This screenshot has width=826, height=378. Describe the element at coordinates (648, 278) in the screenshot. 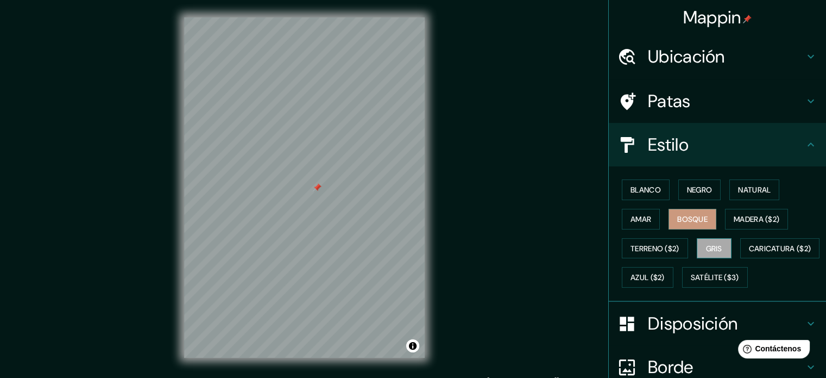

I see `font: Azul ($2)` at that location.